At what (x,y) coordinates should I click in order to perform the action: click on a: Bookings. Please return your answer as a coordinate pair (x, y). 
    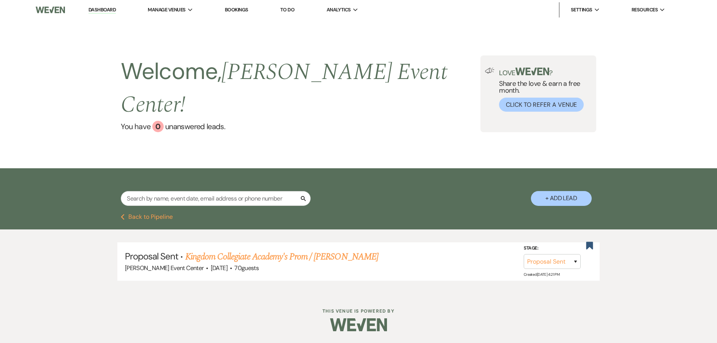
    Looking at the image, I should click on (237, 9).